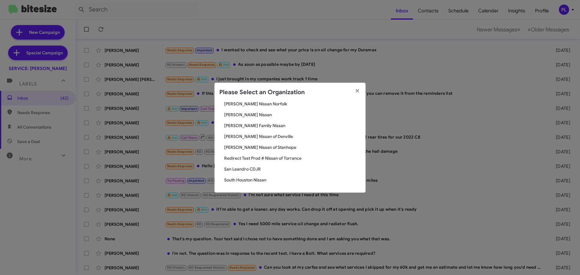  I want to click on h2: Please Select an Organization, so click(262, 93).